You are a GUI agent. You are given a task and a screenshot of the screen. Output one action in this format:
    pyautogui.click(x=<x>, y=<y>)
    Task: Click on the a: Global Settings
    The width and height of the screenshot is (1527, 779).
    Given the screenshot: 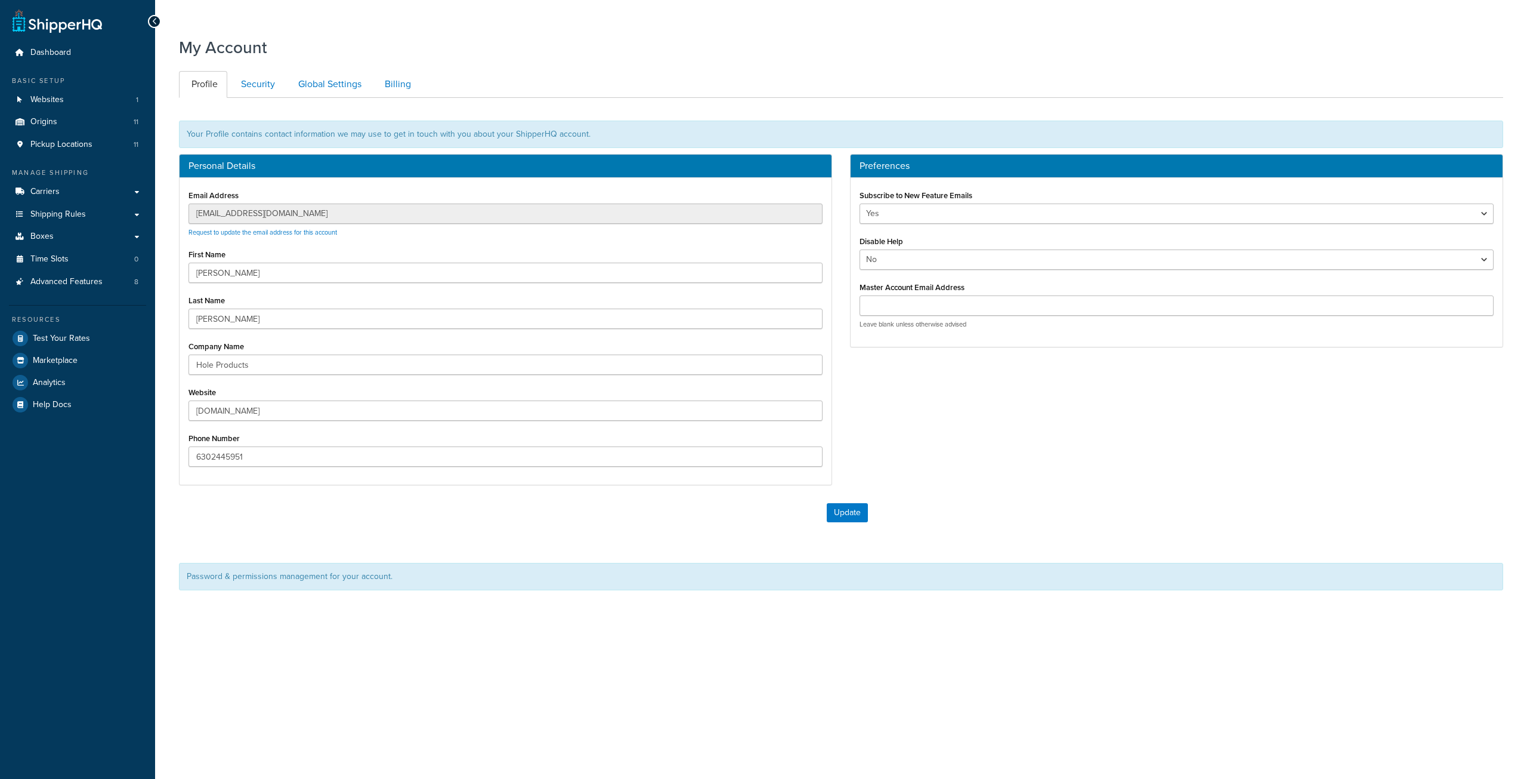 What is the action you would take?
    pyautogui.click(x=328, y=84)
    